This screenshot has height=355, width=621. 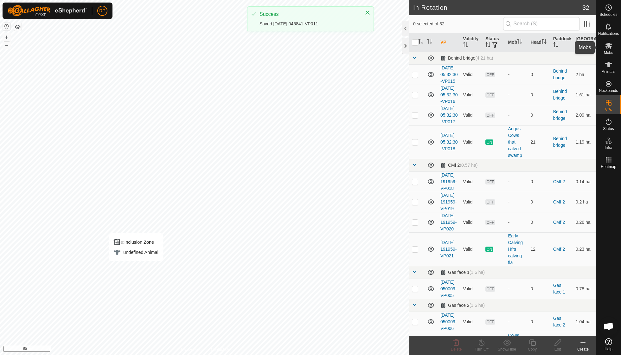 I want to click on span: Status, so click(x=608, y=129).